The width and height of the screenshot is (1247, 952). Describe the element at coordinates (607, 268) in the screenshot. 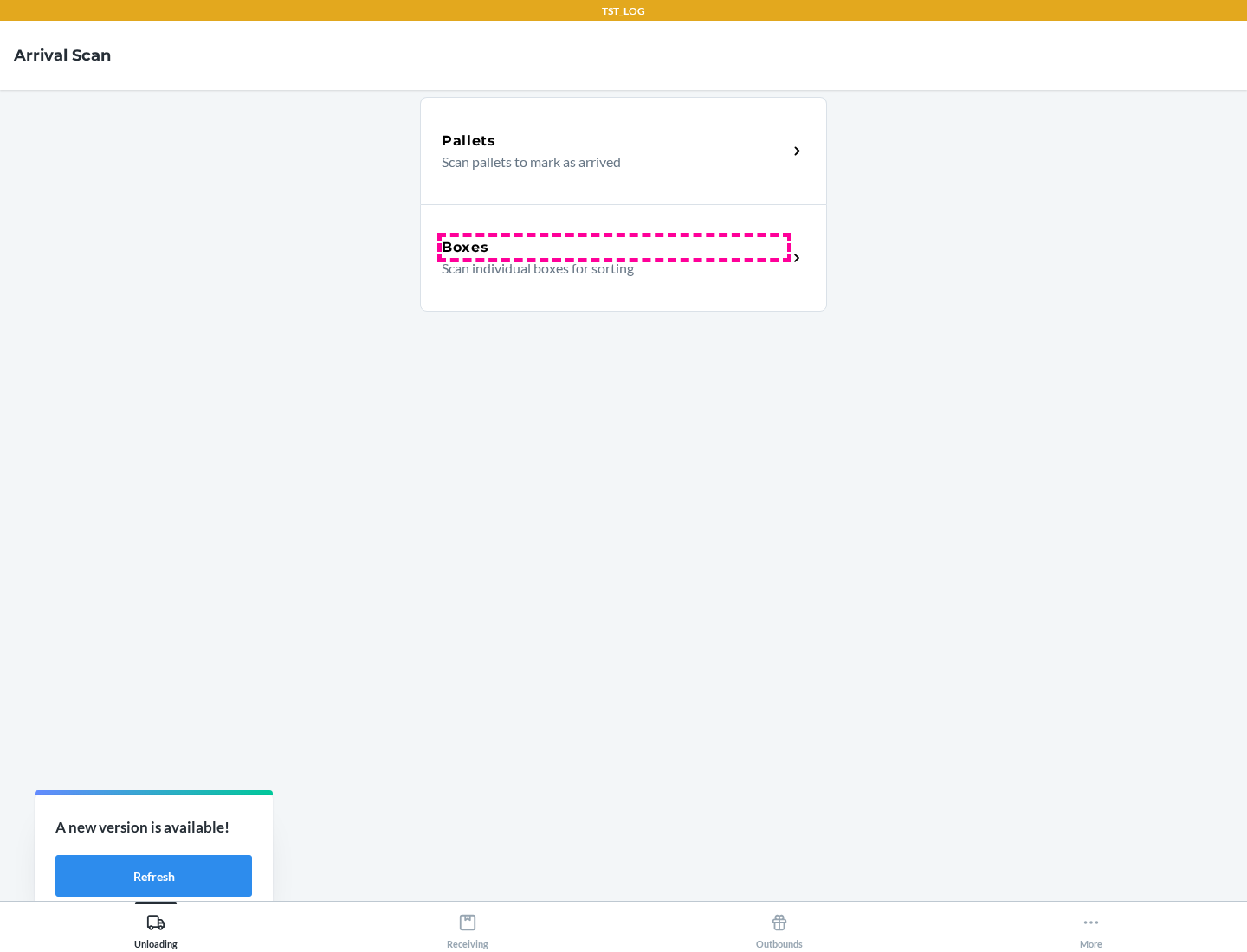

I see `p: Scan individual boxes for sorting` at that location.